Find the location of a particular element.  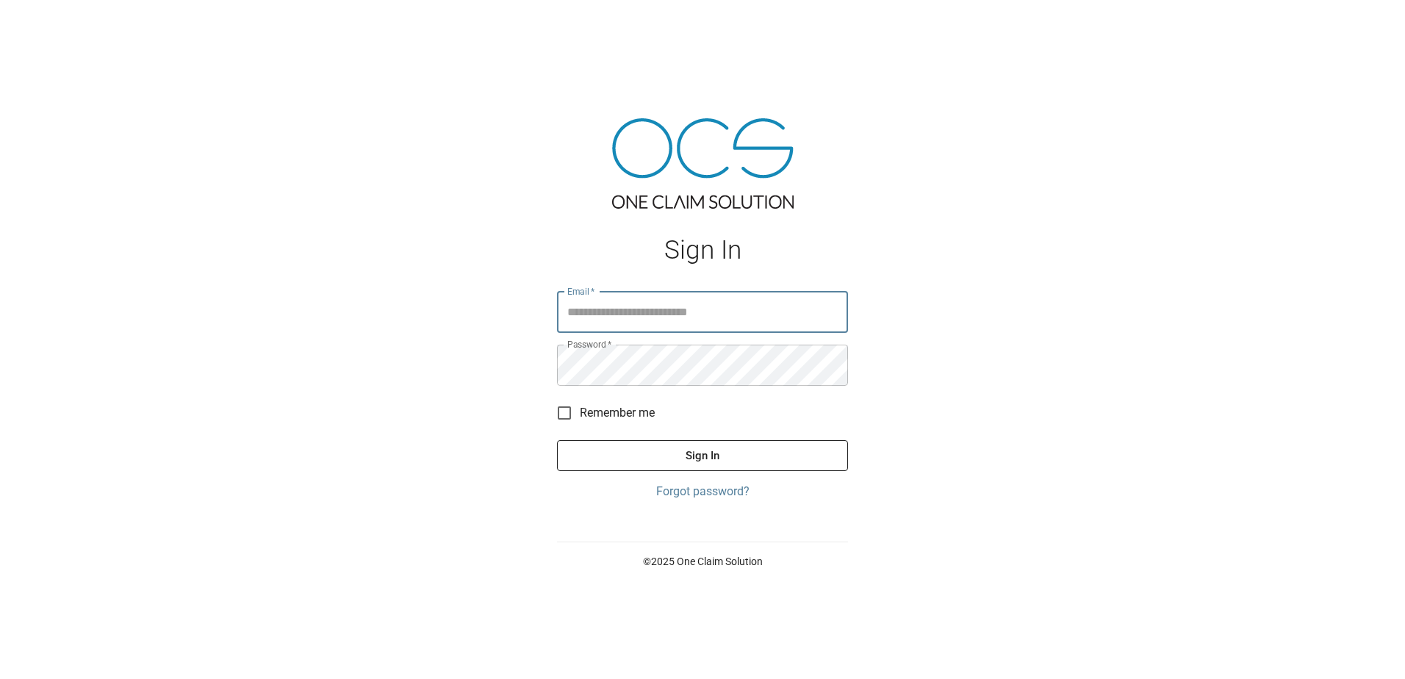

h1: Sign In is located at coordinates (703, 250).